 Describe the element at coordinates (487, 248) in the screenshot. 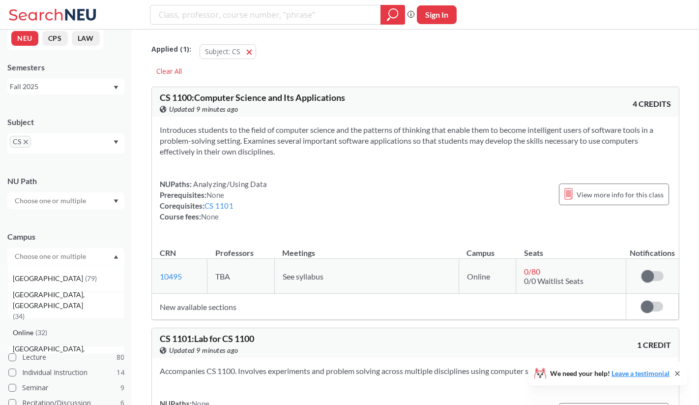

I see `th: Campus` at that location.